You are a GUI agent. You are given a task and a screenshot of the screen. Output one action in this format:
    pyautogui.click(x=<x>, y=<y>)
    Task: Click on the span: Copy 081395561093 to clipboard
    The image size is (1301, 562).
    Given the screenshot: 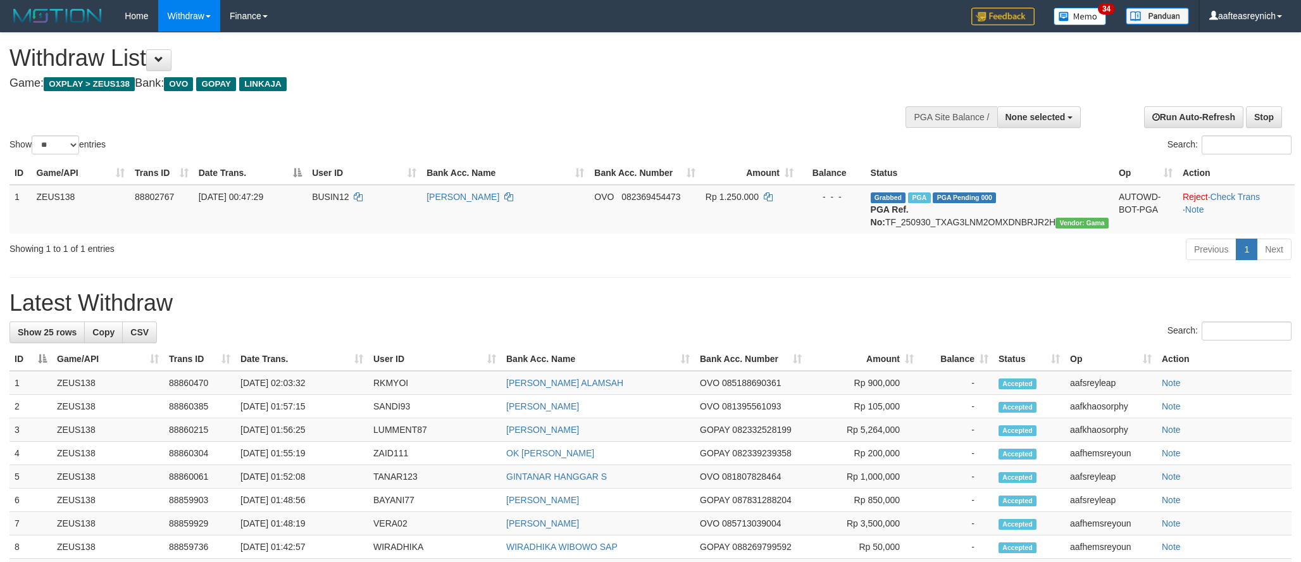 What is the action you would take?
    pyautogui.click(x=751, y=406)
    